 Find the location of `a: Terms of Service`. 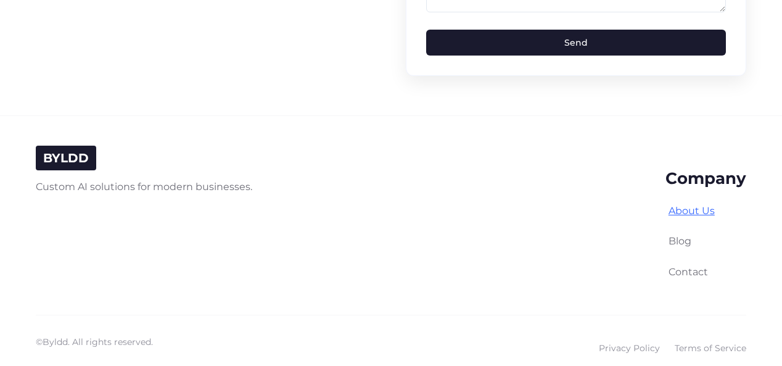

a: Terms of Service is located at coordinates (711, 348).